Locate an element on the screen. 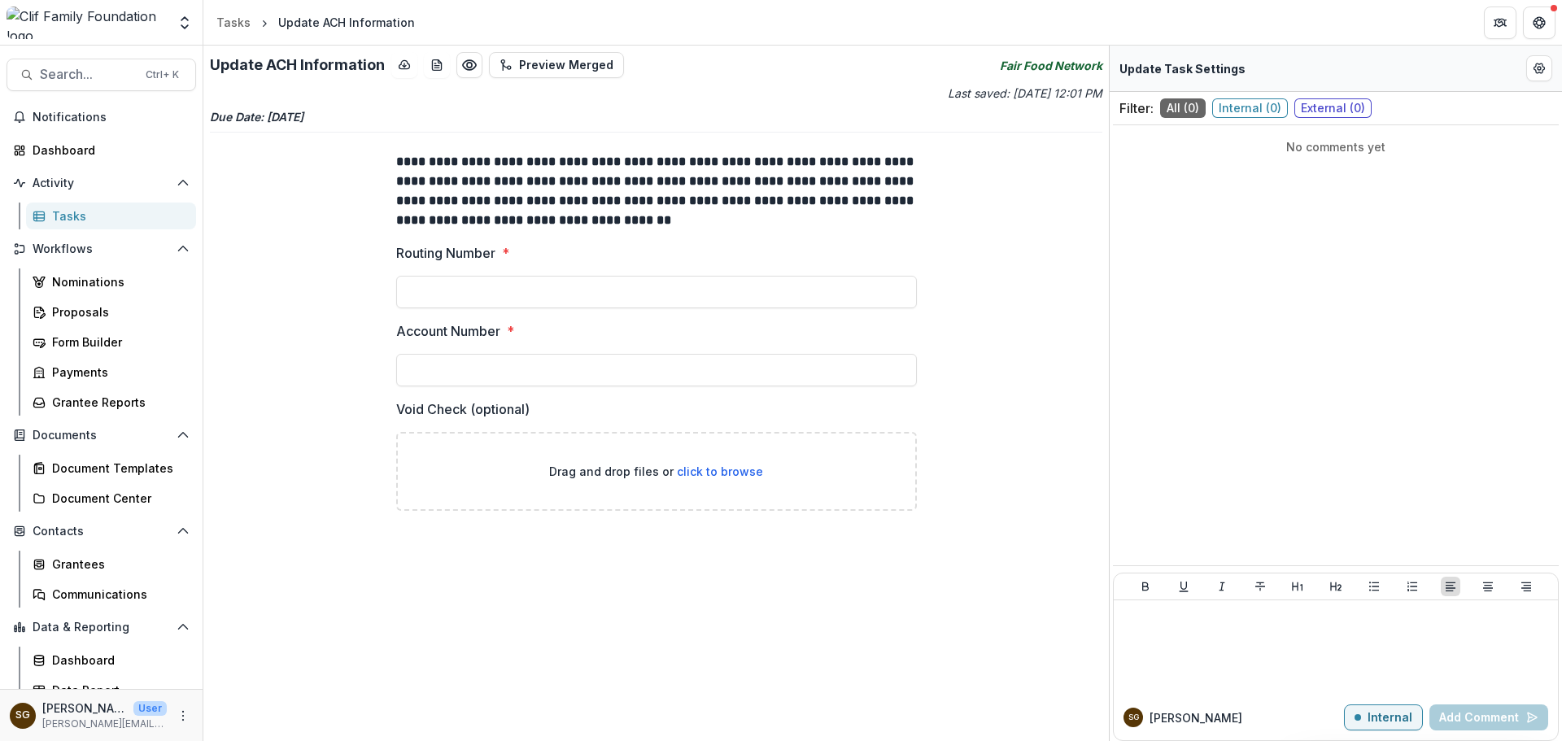 Image resolution: width=1562 pixels, height=741 pixels. p: Void Check (optional) is located at coordinates (463, 409).